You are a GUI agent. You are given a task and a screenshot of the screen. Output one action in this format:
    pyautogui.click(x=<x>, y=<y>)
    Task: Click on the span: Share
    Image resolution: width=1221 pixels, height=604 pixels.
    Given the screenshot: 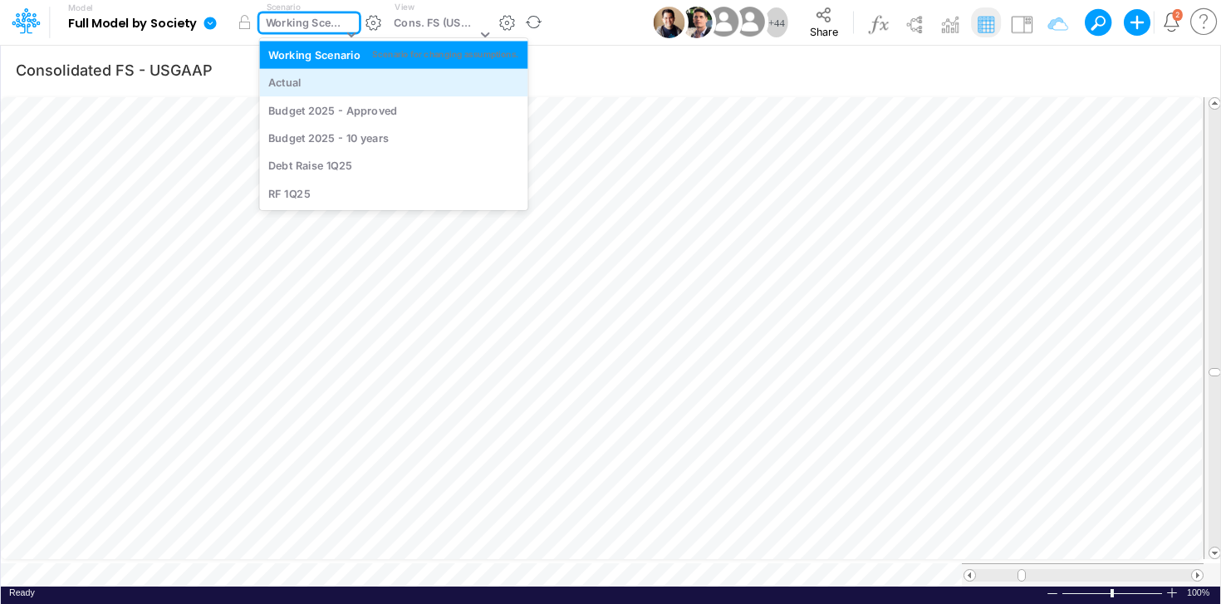 What is the action you would take?
    pyautogui.click(x=824, y=31)
    